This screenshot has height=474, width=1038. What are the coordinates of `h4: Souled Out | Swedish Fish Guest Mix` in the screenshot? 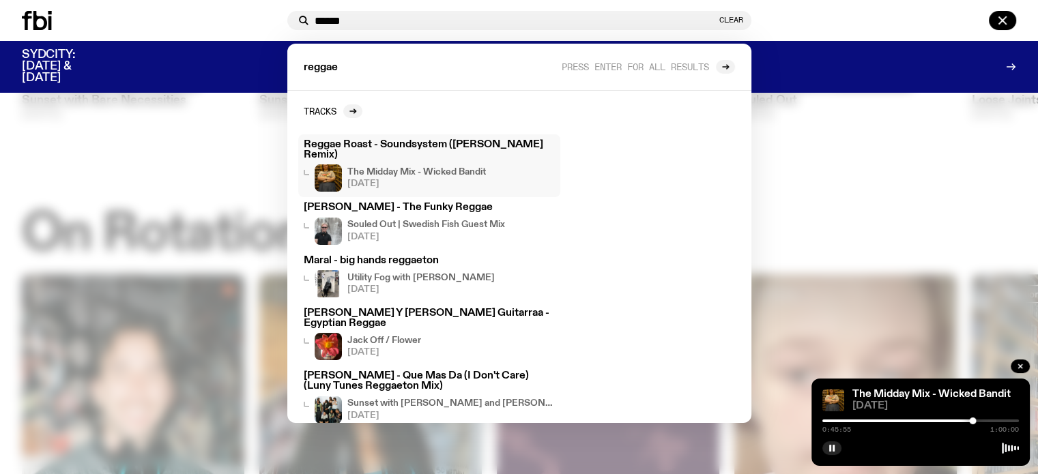 It's located at (426, 225).